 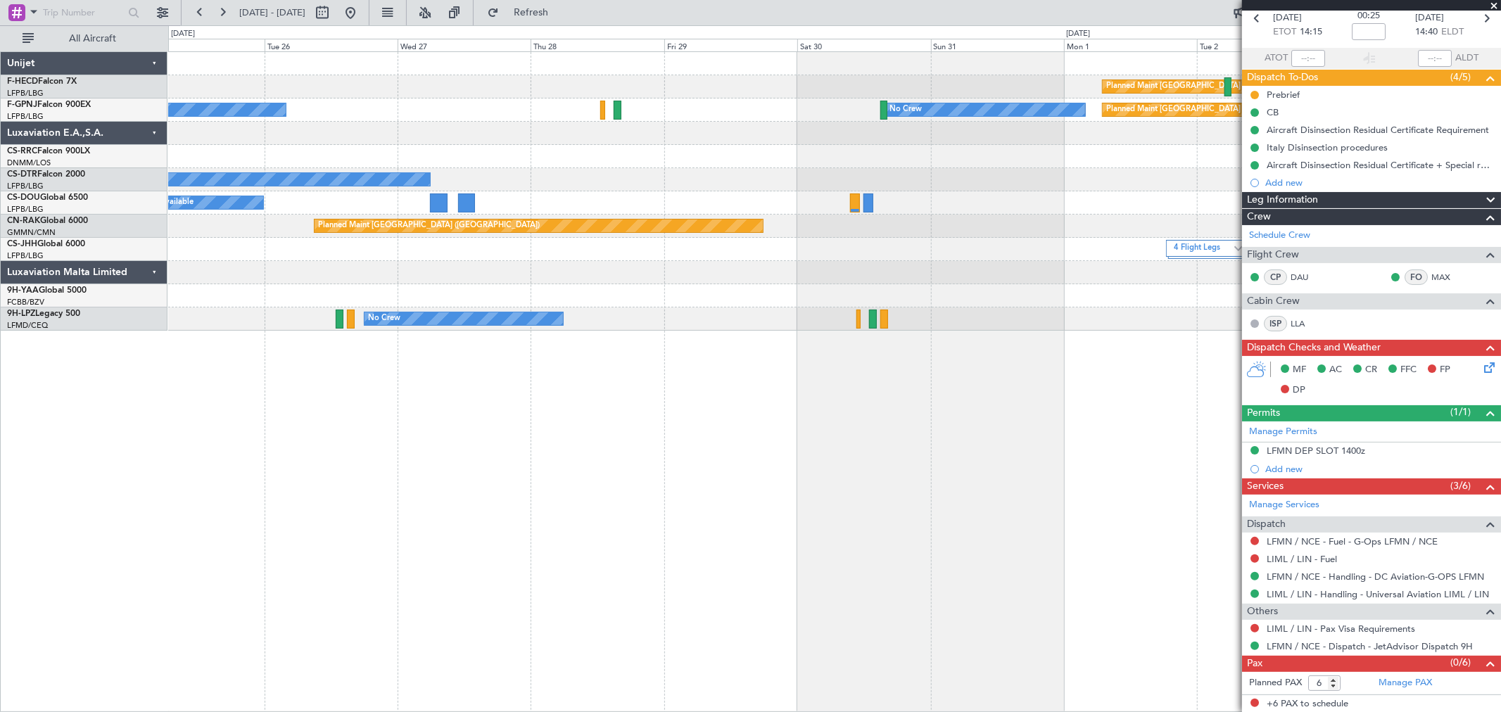 What do you see at coordinates (49, 151) in the screenshot?
I see `a: CS-RRCFalcon 900LX` at bounding box center [49, 151].